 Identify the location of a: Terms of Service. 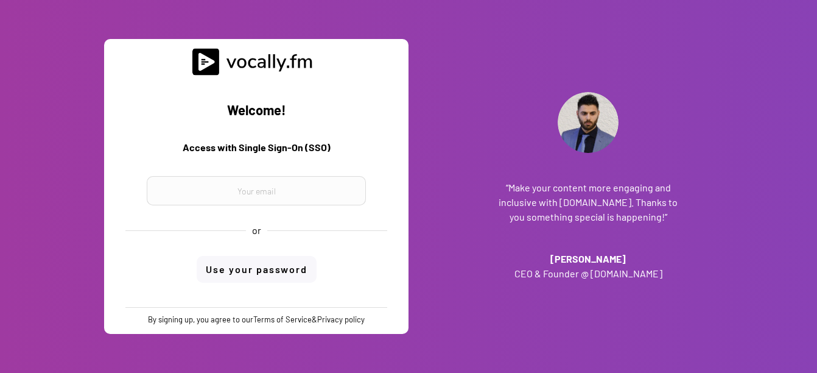
(283, 319).